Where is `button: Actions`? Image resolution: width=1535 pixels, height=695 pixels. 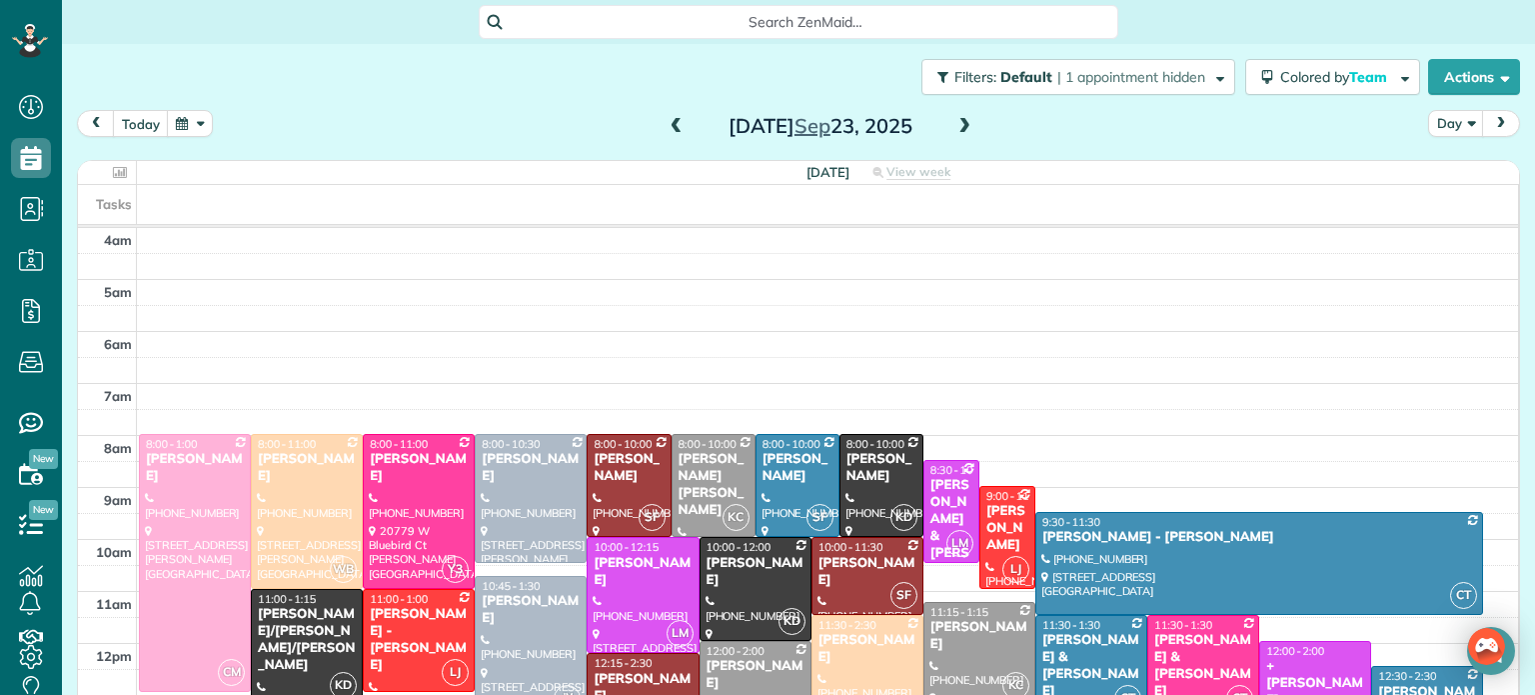
button: Actions is located at coordinates (1474, 77).